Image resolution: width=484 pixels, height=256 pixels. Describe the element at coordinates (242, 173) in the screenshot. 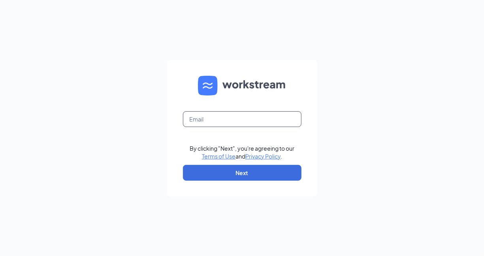

I see `button: Next` at that location.